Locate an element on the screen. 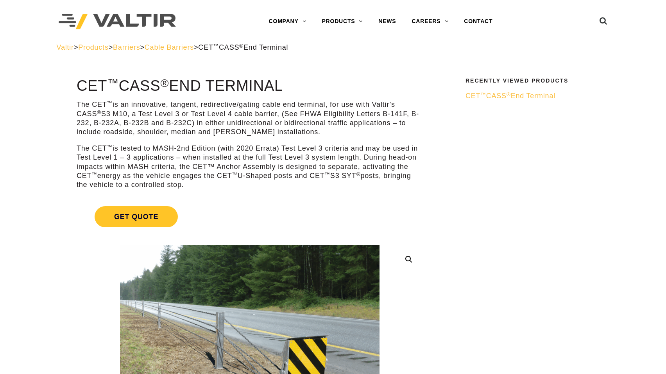 Image resolution: width=666 pixels, height=374 pixels. a: Get Quote is located at coordinates (250, 217).